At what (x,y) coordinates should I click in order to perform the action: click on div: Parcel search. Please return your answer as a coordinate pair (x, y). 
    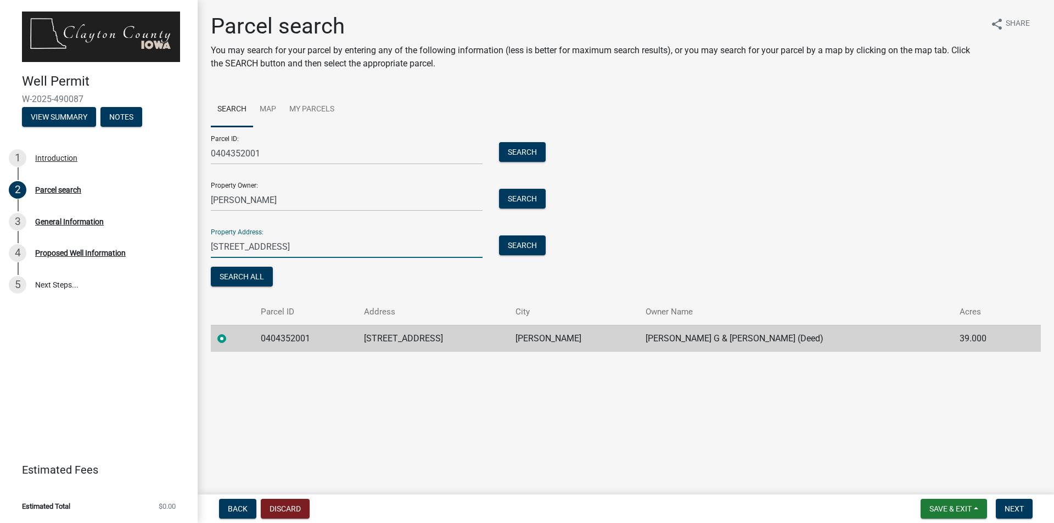
    Looking at the image, I should click on (58, 190).